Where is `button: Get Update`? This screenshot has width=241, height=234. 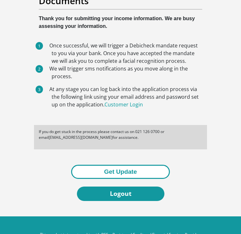
button: Get Update is located at coordinates (120, 172).